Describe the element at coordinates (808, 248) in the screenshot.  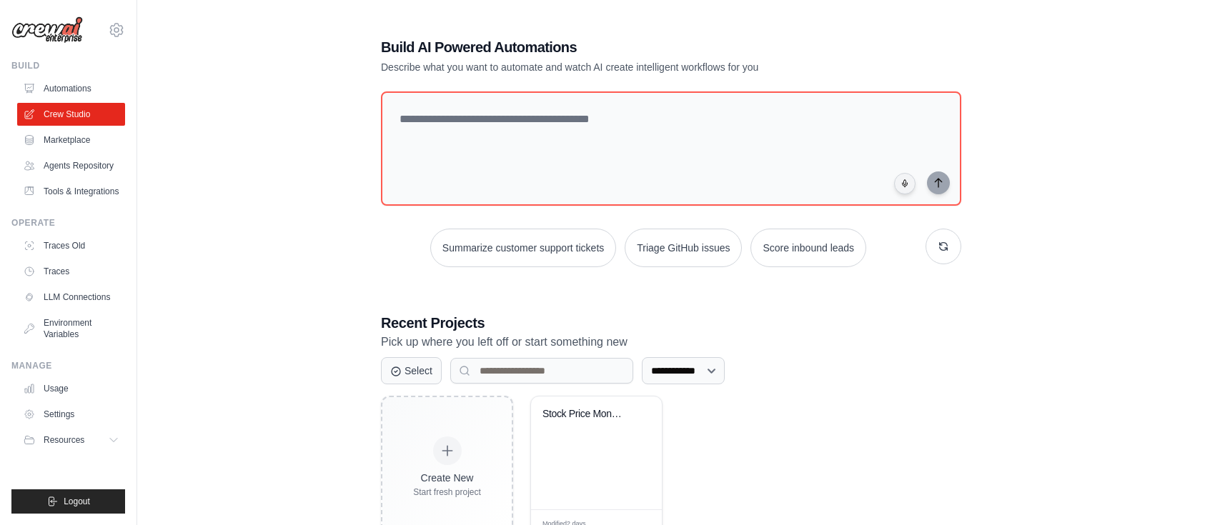
I see `button: Score inbound leads` at that location.